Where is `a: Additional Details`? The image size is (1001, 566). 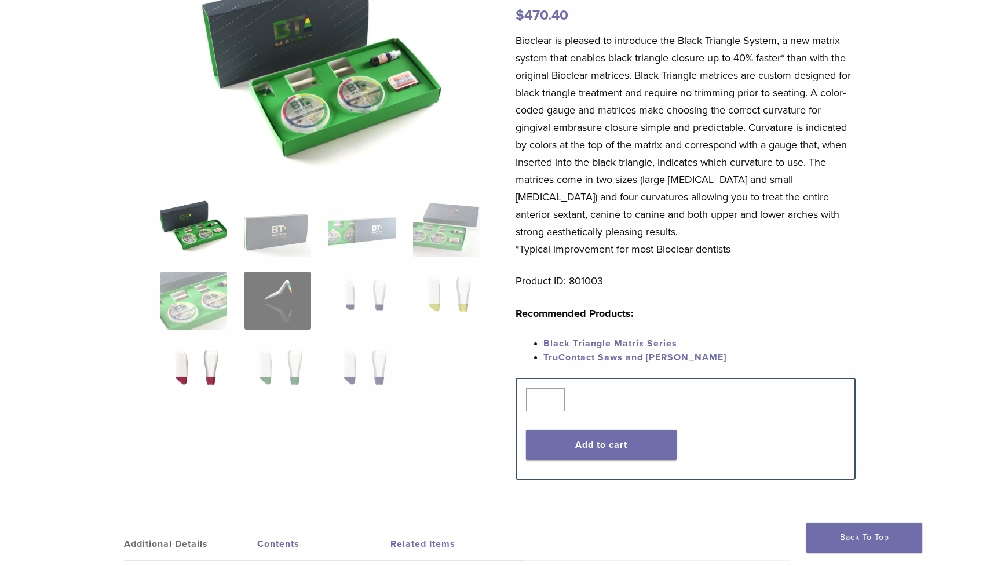 a: Additional Details is located at coordinates (191, 544).